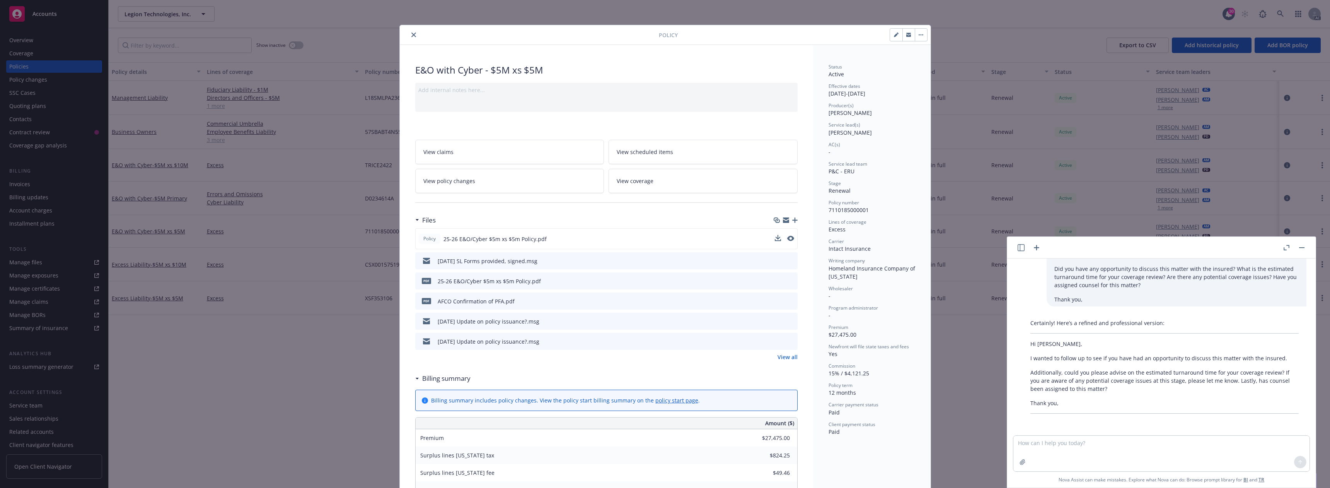 This screenshot has height=488, width=1330. I want to click on span: Policy number, so click(844, 202).